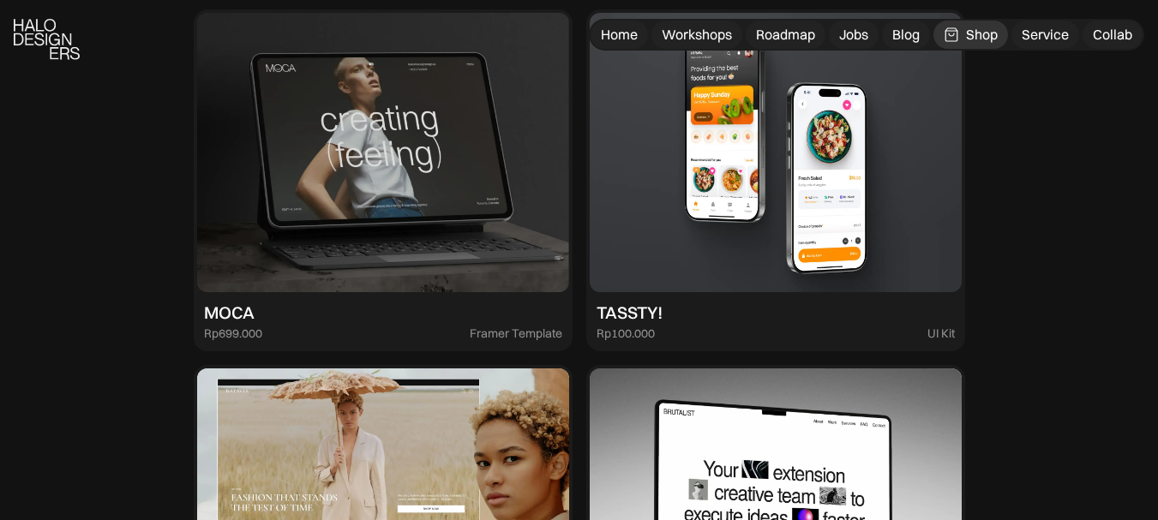  I want to click on a: Blog, so click(906, 34).